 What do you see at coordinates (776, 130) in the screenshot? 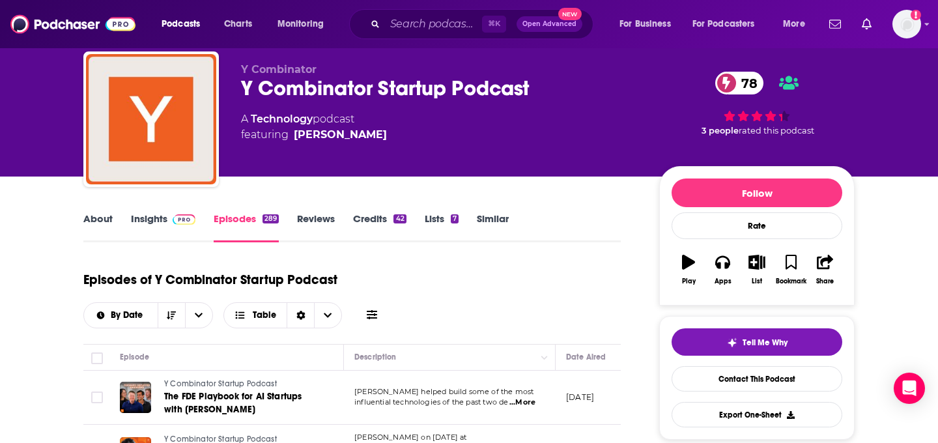
I see `span: rated this podcast` at bounding box center [776, 130].